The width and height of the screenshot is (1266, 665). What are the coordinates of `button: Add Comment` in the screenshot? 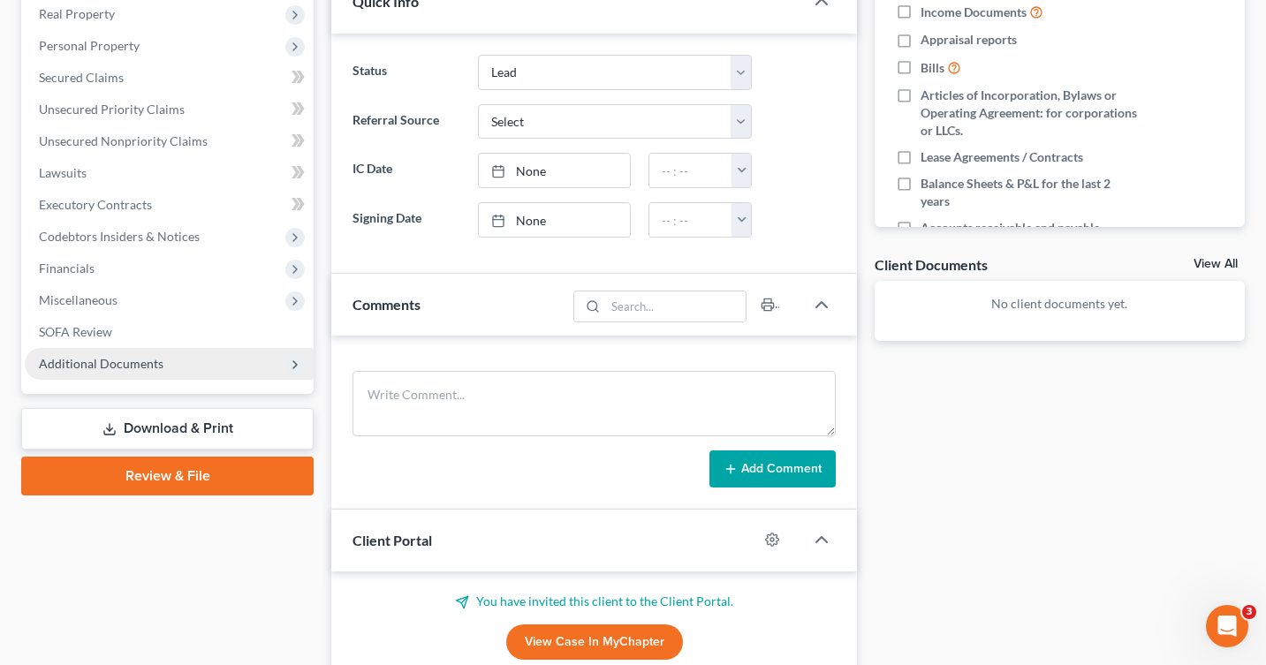 It's located at (772, 469).